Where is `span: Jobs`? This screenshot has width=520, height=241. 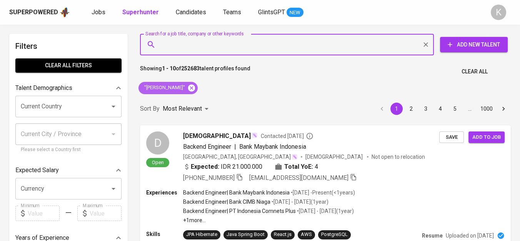 span: Jobs is located at coordinates (99, 12).